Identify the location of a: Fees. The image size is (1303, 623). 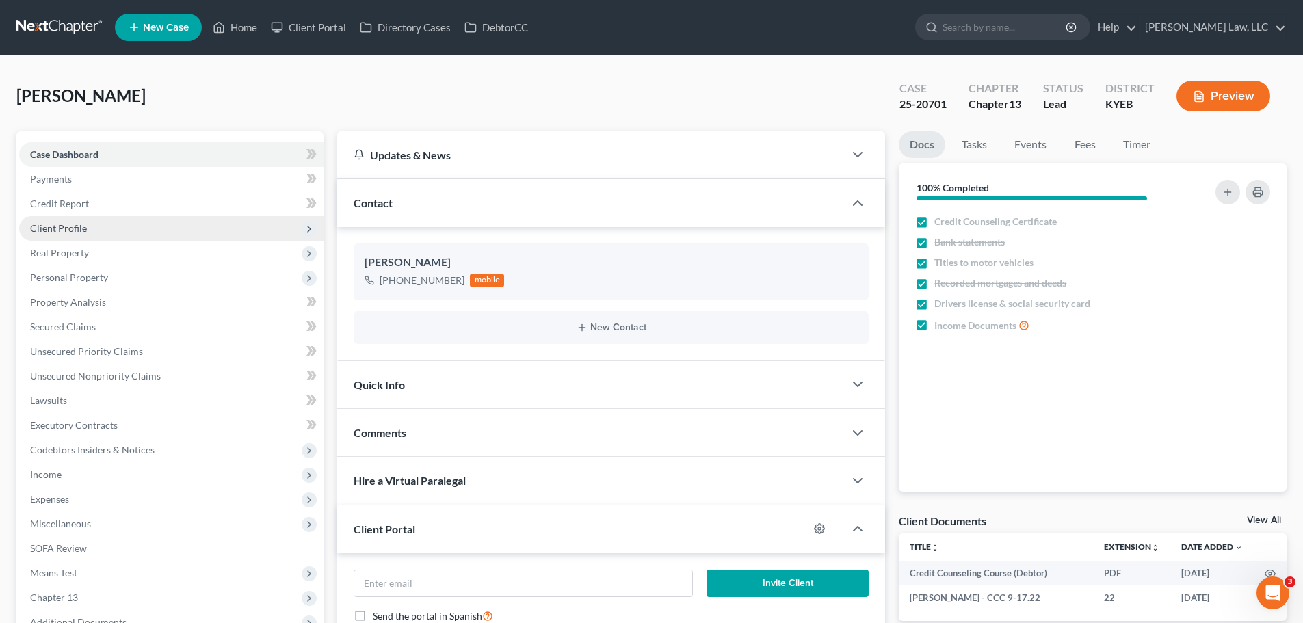
(1085, 144).